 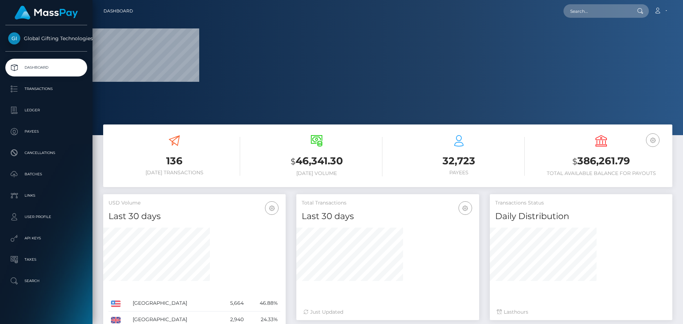 I want to click on h3: 136, so click(x=174, y=161).